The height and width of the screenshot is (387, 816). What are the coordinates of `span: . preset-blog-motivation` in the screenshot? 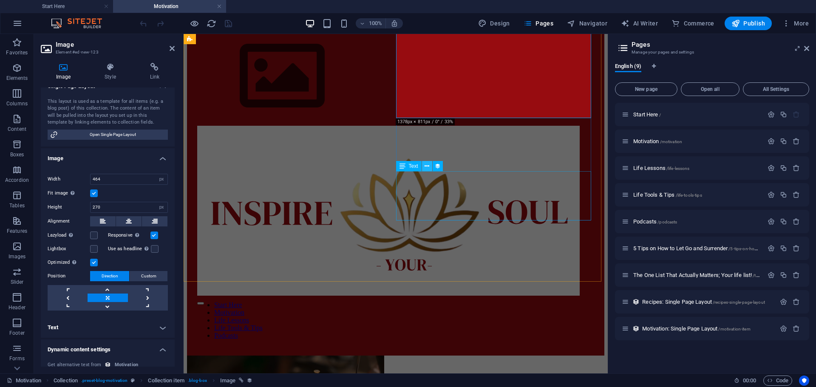 It's located at (104, 381).